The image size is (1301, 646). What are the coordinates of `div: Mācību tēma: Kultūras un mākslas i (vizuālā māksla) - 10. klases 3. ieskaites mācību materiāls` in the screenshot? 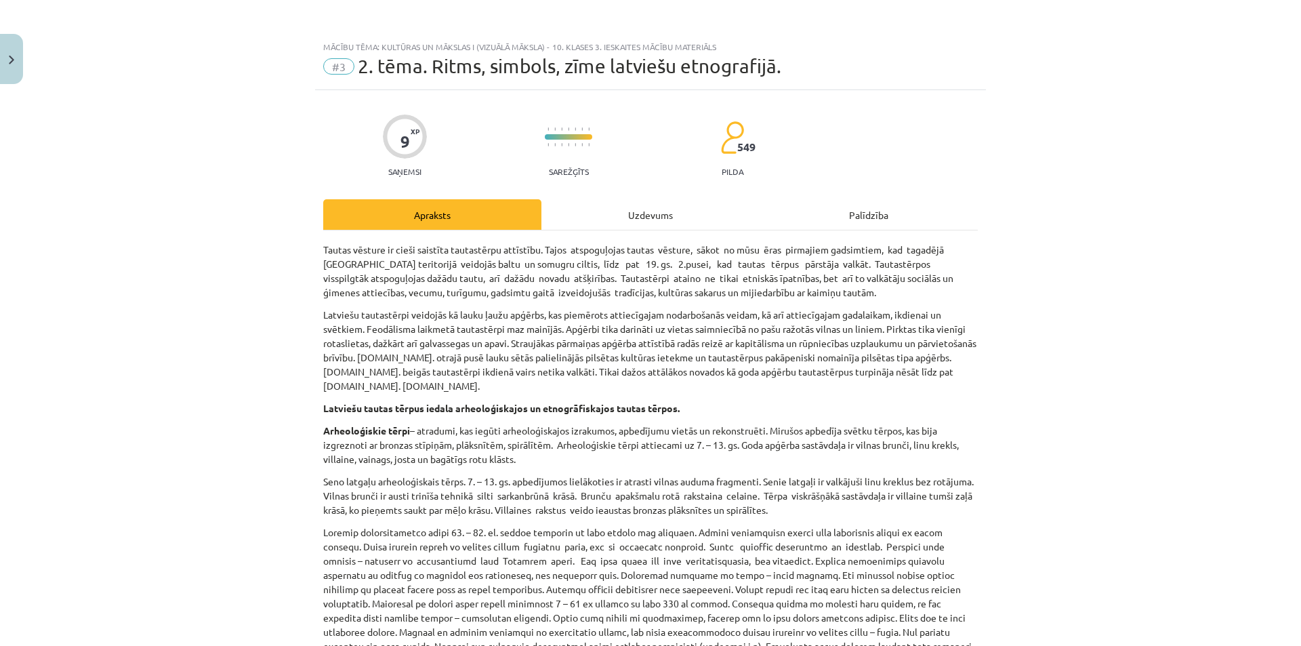 It's located at (650, 47).